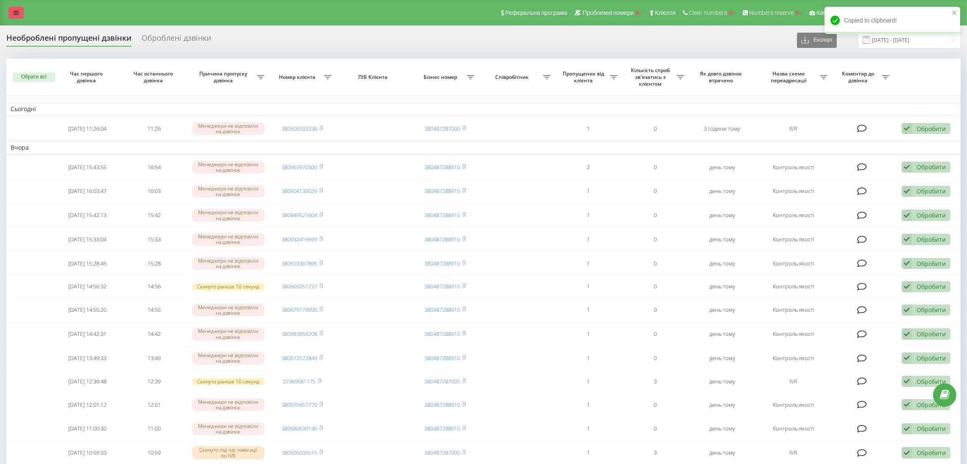 This screenshot has height=464, width=967. Describe the element at coordinates (652, 77) in the screenshot. I see `span: Кількість спроб зв'язатись з клієнтом` at that location.